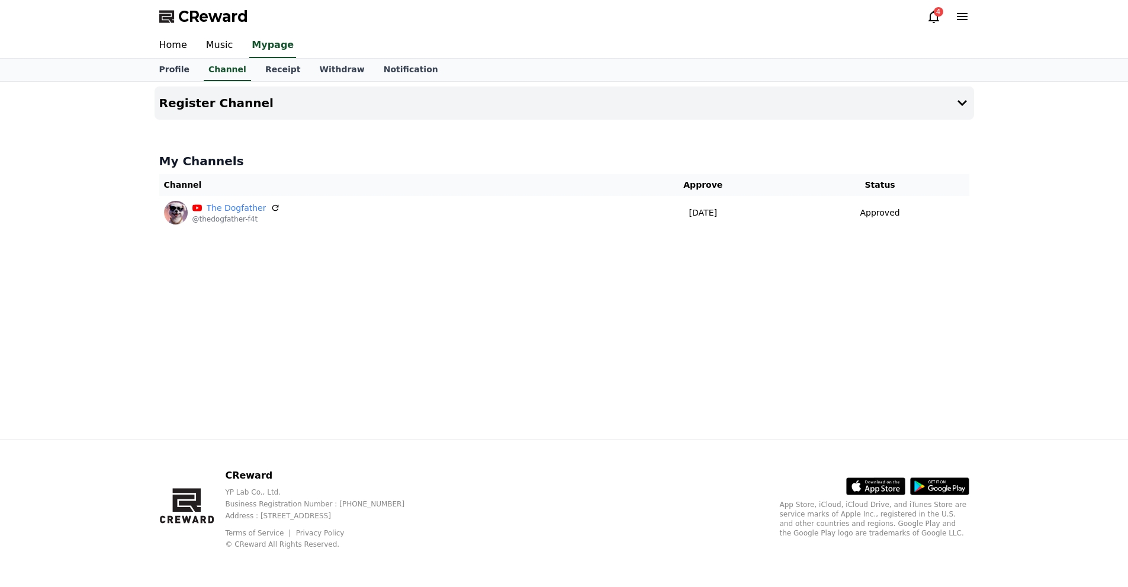 The height and width of the screenshot is (587, 1128). What do you see at coordinates (874, 519) in the screenshot?
I see `p: App Store, iCloud, iCloud Drive, and iTunes Store are service marks of Apple Inc., registered in ...` at bounding box center [874, 519].